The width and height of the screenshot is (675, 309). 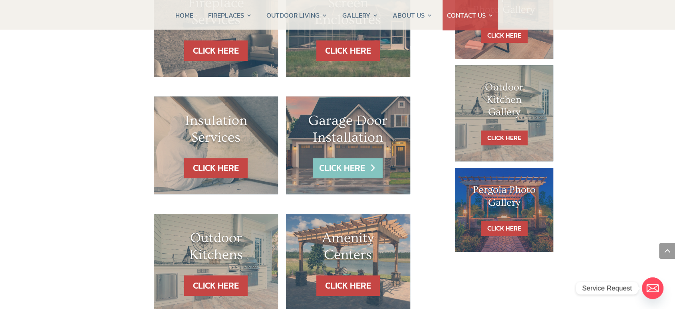 What do you see at coordinates (504, 198) in the screenshot?
I see `h1: Pergola Photo Gallery` at bounding box center [504, 198].